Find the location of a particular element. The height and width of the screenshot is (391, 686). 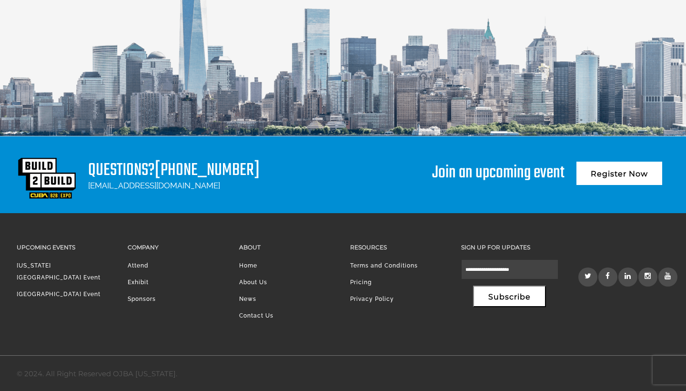

a: Attend is located at coordinates (138, 266).